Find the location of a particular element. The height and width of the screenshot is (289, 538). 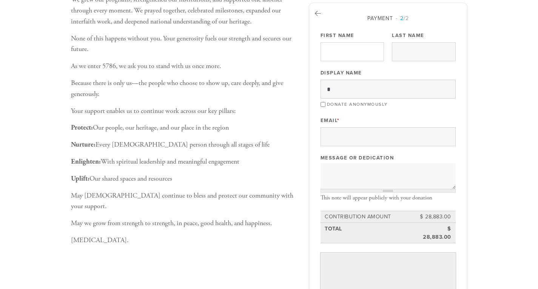

td: Contribution Amount is located at coordinates (371, 217).